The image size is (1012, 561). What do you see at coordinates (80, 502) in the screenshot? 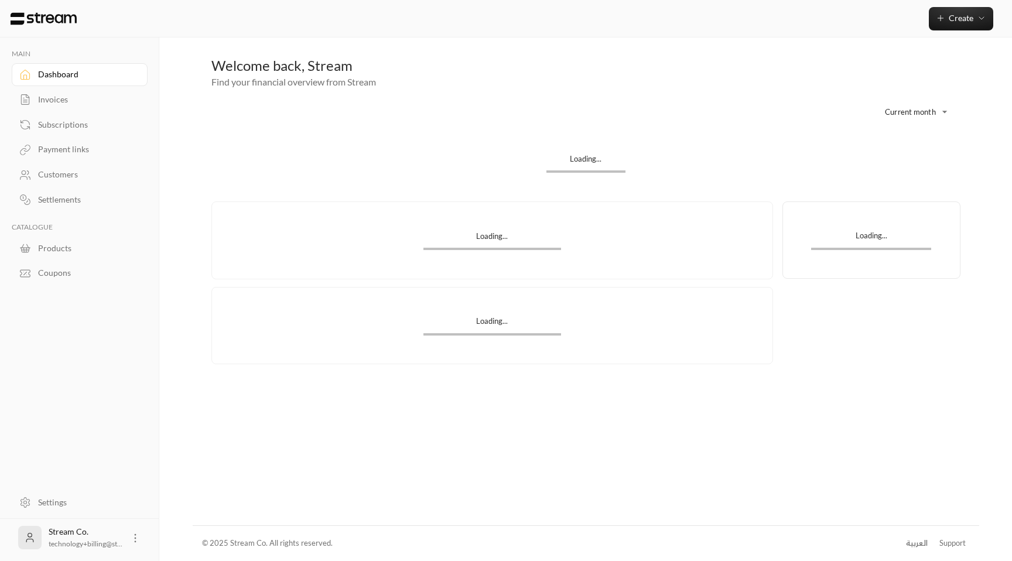
I see `a: Settings` at bounding box center [80, 502].